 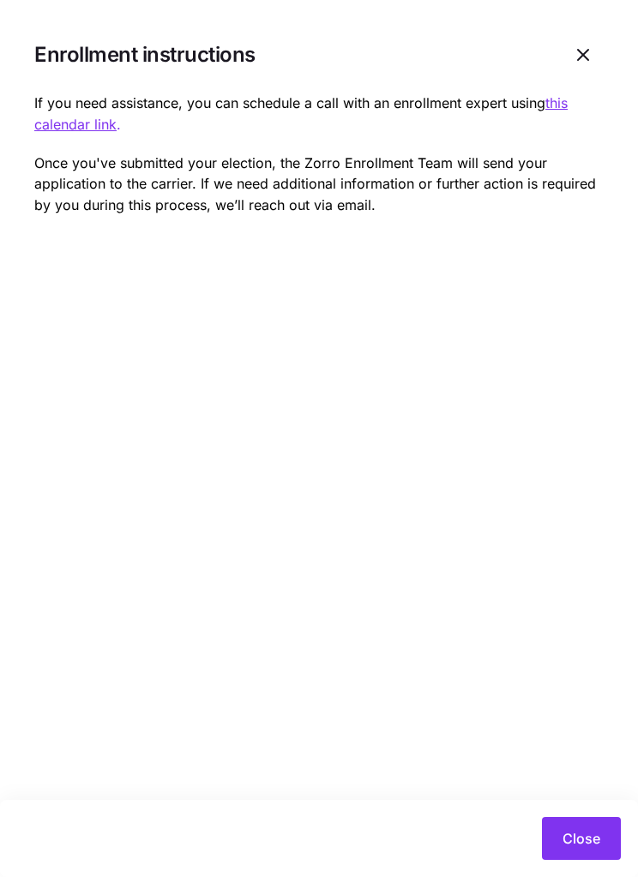 I want to click on a: this calendar link, so click(x=301, y=113).